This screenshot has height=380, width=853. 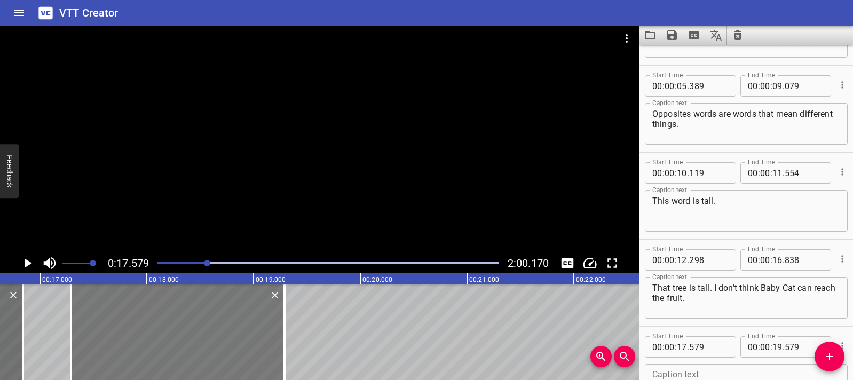 I want to click on text: 00:18.000, so click(x=164, y=280).